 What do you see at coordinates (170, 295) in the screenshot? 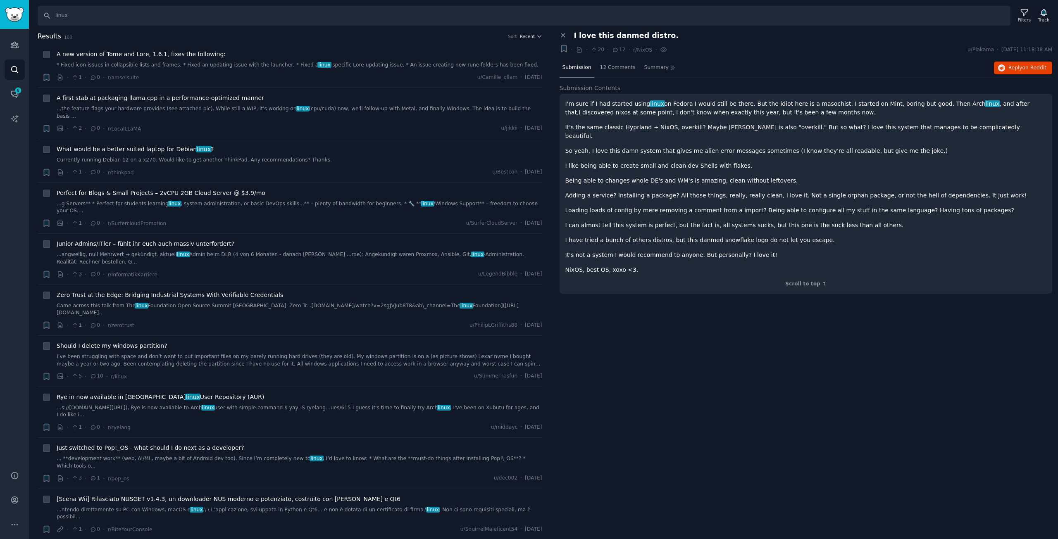
I see `span: Zero Trust at the Edge: Bridging Industrial Systems With Verifiable Credentials` at bounding box center [170, 295].